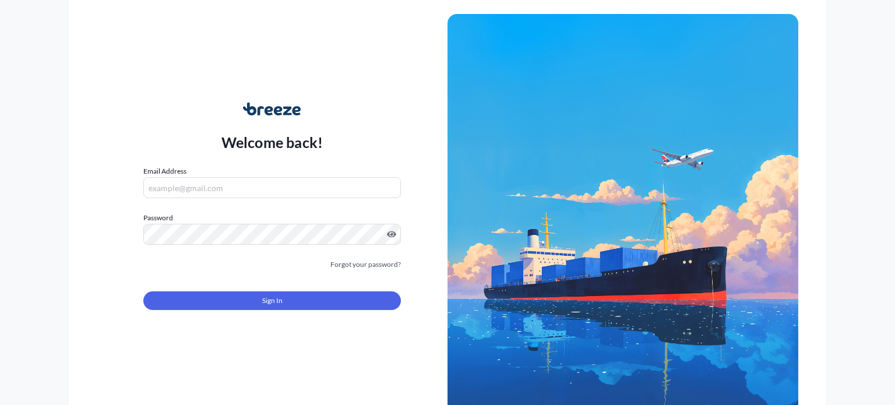  What do you see at coordinates (366, 265) in the screenshot?
I see `a: Forgot your password?` at bounding box center [366, 265].